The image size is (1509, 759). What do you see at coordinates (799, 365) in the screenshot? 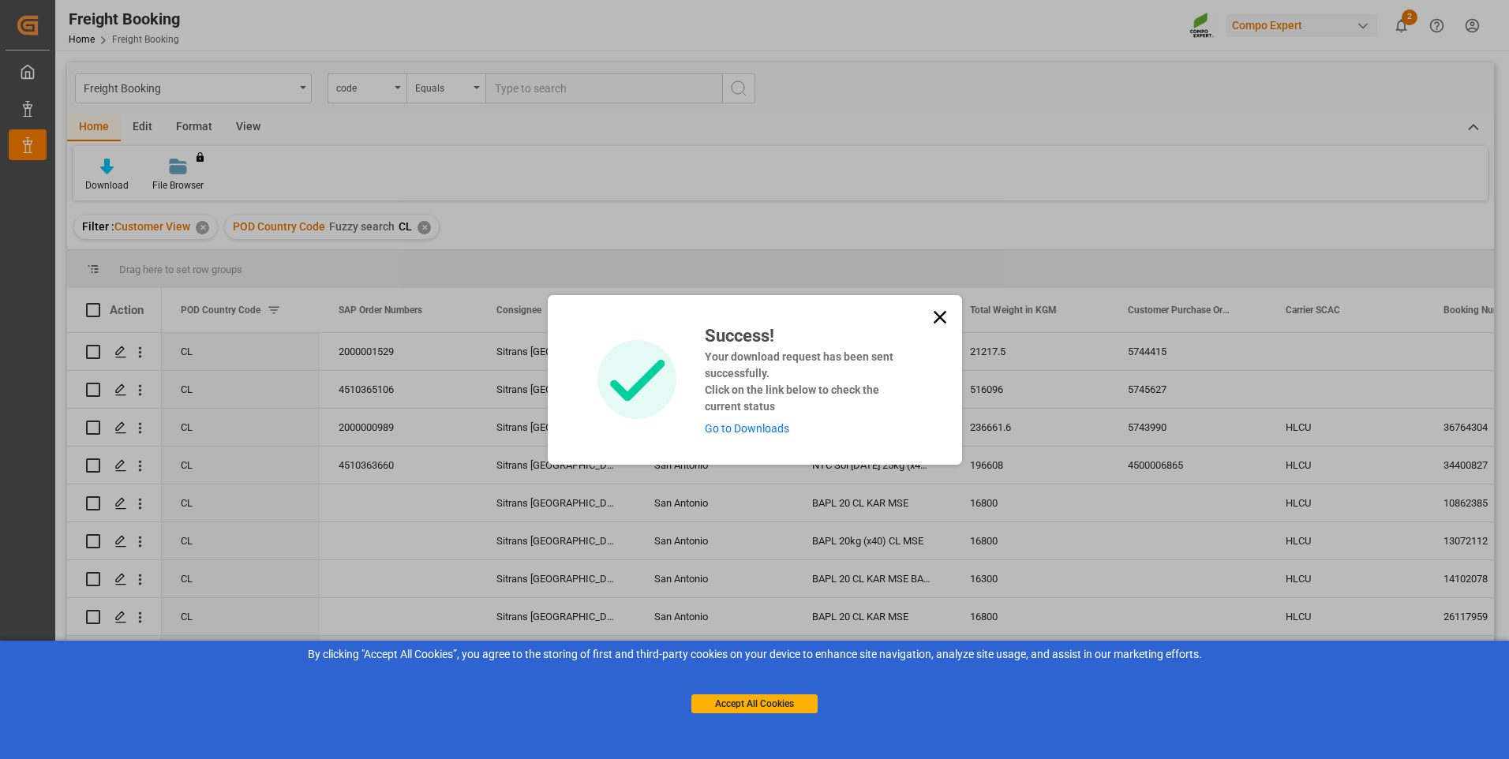
I see `span: Your download request has been sent successfully.` at bounding box center [799, 365].